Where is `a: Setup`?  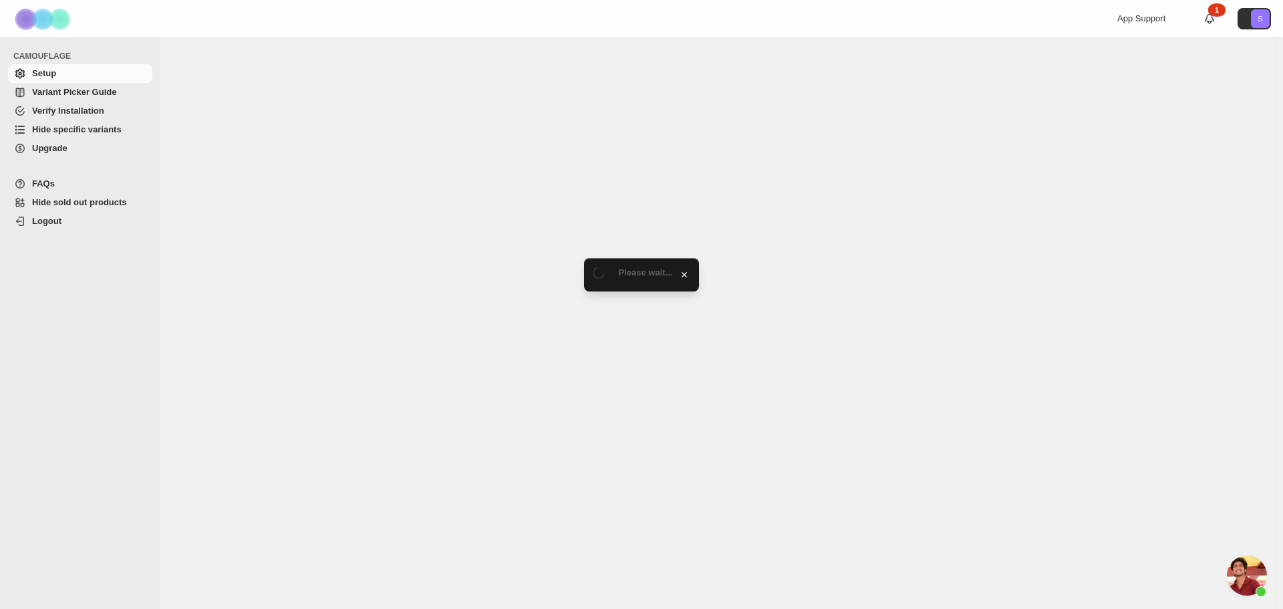 a: Setup is located at coordinates (80, 74).